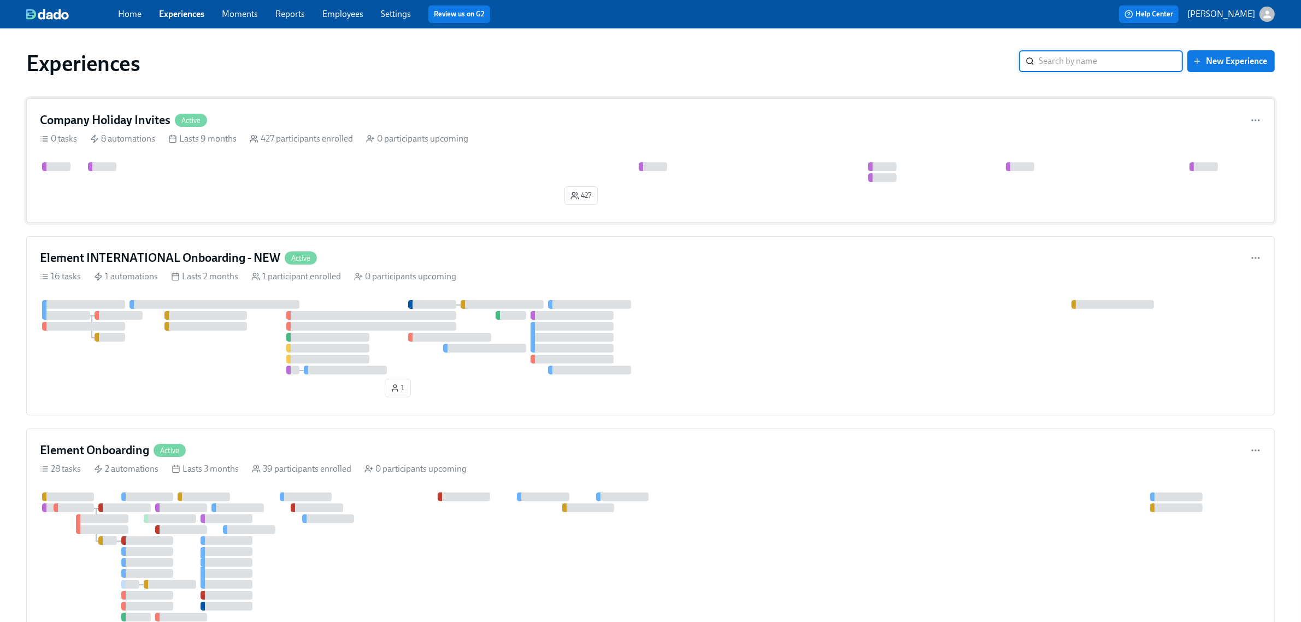 This screenshot has width=1301, height=622. I want to click on a: Moments, so click(240, 14).